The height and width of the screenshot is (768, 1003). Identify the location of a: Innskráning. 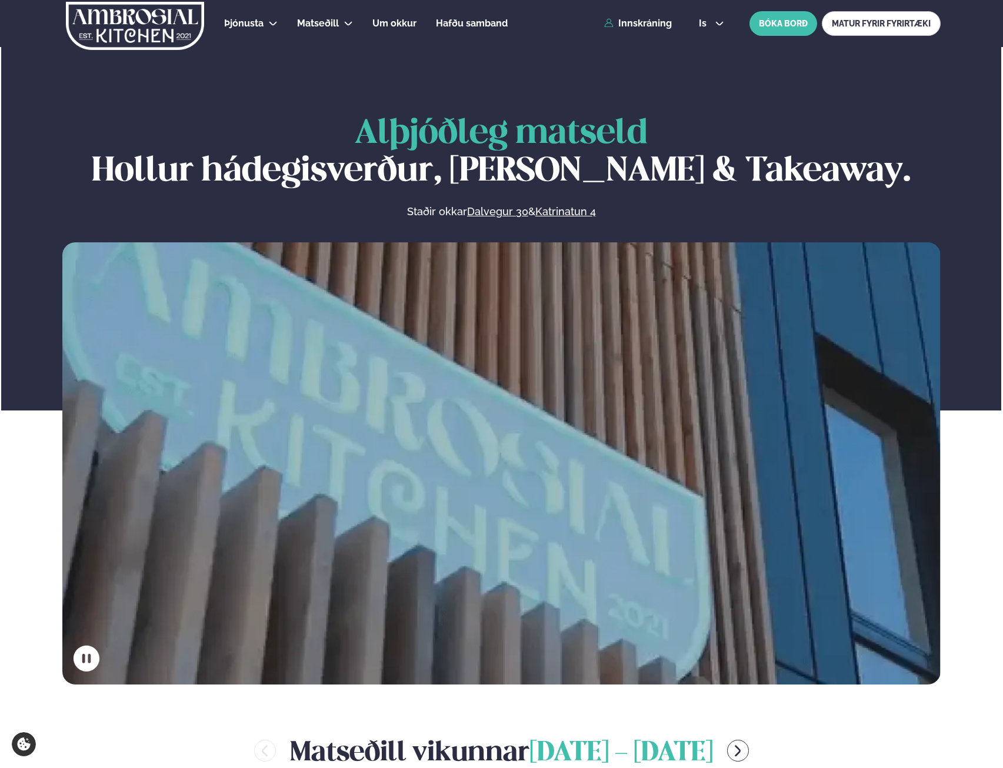
(638, 24).